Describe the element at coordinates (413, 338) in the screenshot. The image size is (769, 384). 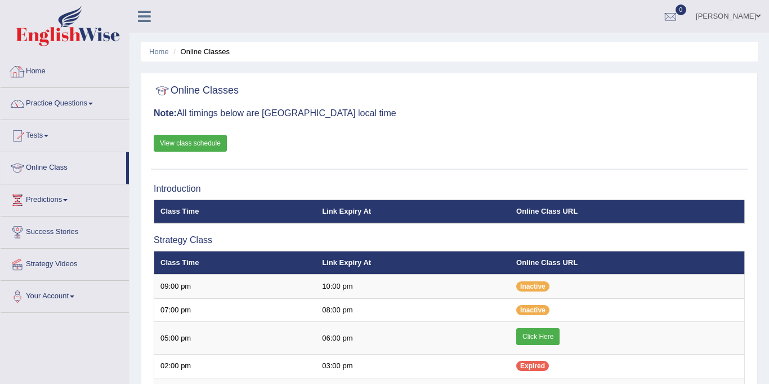
I see `td: 06:00 pm` at that location.